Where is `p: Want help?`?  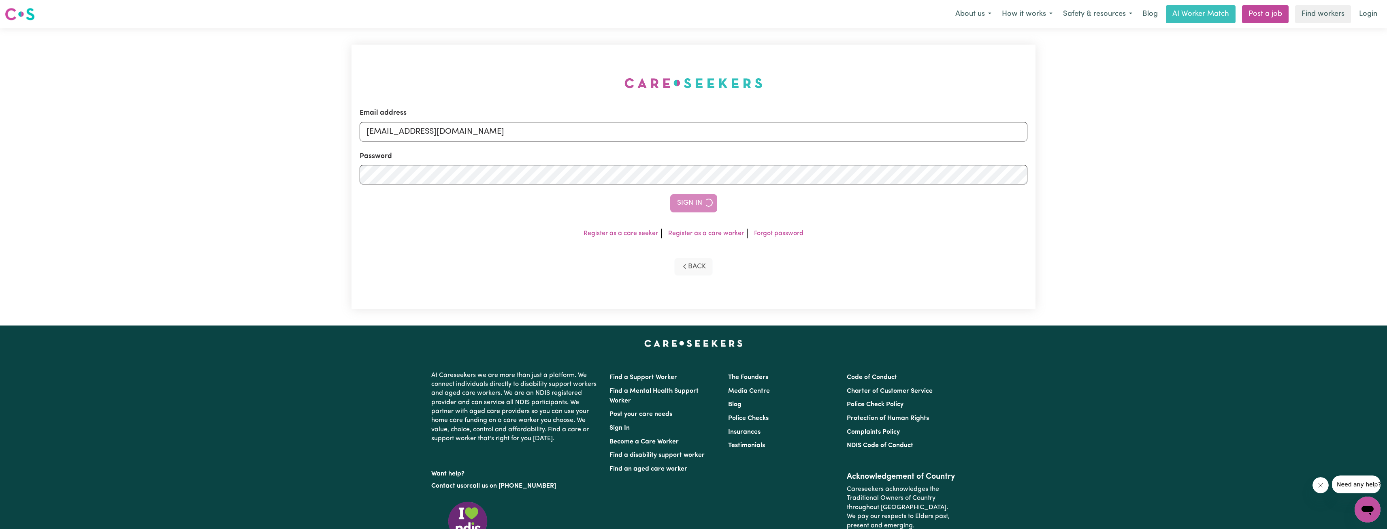 p: Want help? is located at coordinates (516, 472).